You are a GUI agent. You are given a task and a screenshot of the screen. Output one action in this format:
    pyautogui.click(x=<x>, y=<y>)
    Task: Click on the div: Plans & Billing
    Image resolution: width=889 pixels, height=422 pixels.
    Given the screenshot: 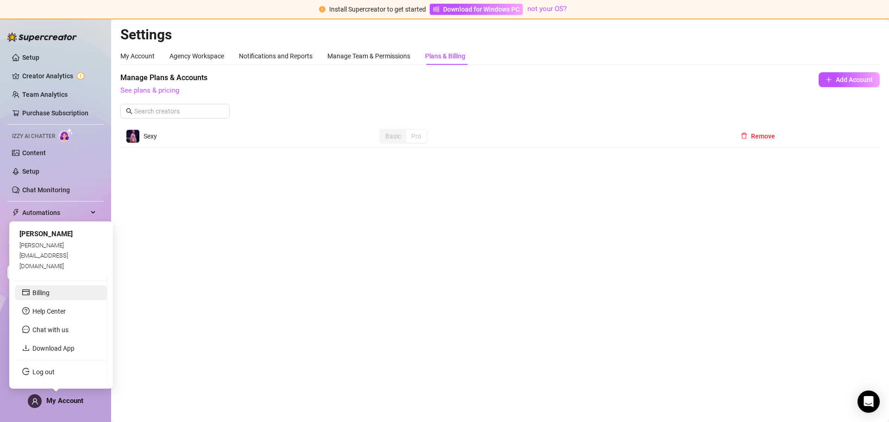 What is the action you would take?
    pyautogui.click(x=445, y=56)
    